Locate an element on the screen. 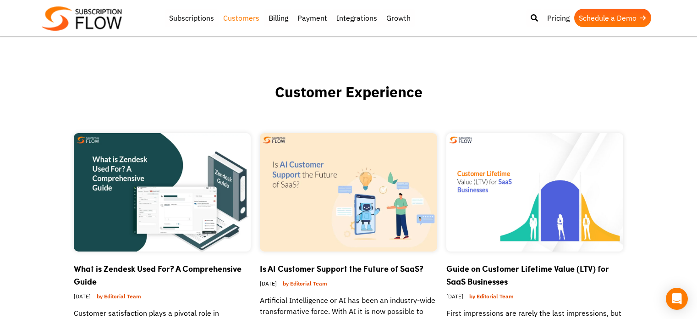 This screenshot has height=319, width=697. img: Guide on Customer Lifetime Value (LTV) for SaaS Businesses is located at coordinates (535, 192).